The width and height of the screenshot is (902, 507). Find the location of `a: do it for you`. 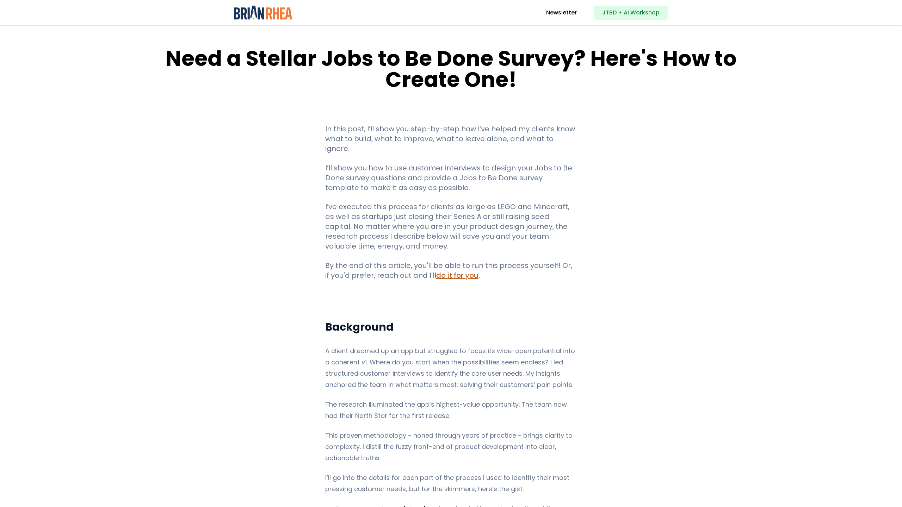

a: do it for you is located at coordinates (457, 275).